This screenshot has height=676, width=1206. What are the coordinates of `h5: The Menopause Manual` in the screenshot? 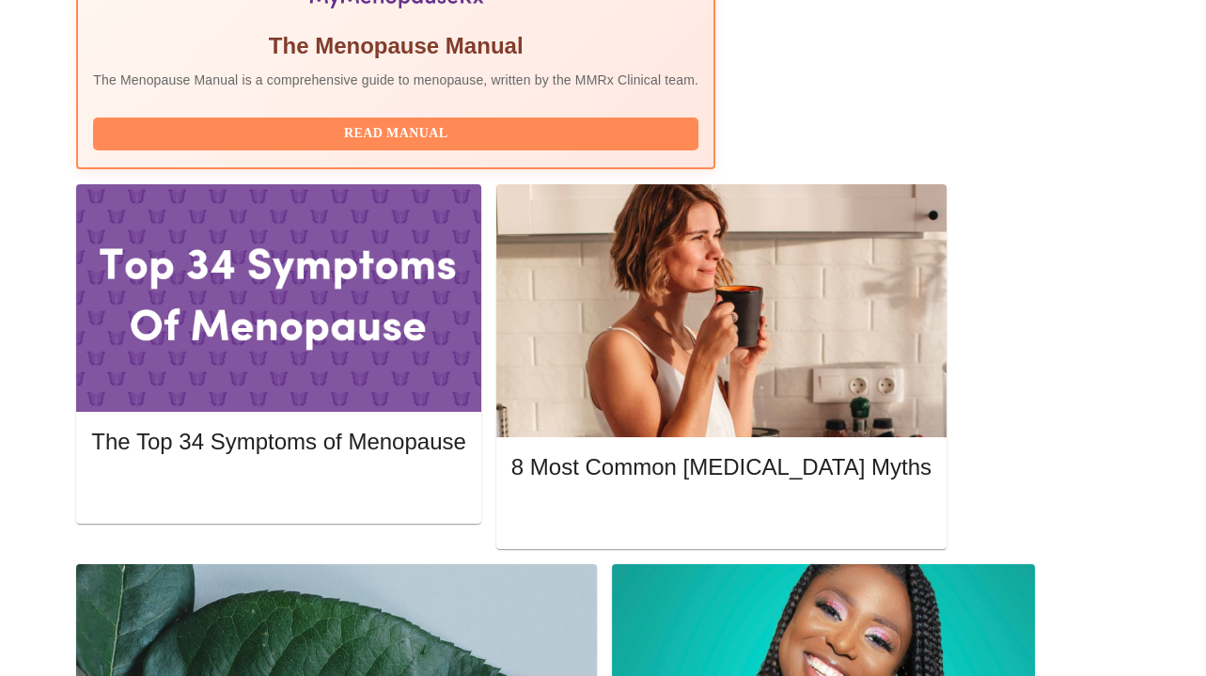 It's located at (396, 46).